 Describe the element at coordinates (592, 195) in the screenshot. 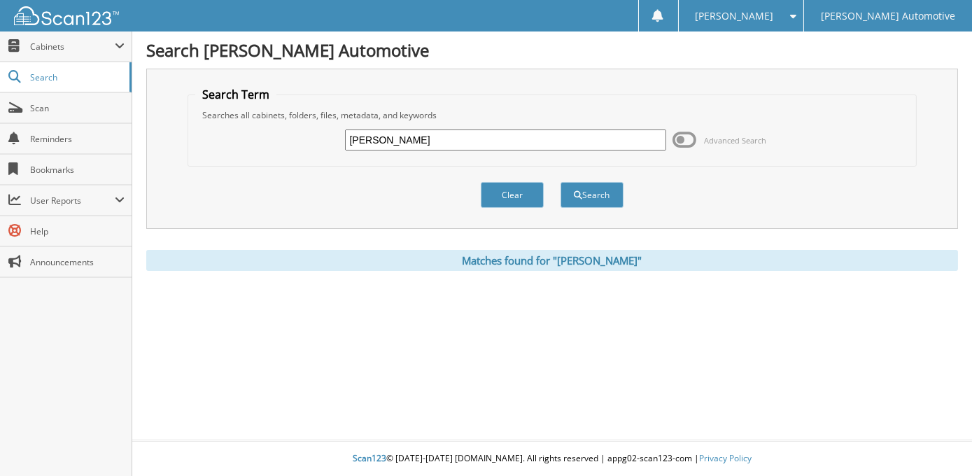

I see `button: Search` at that location.